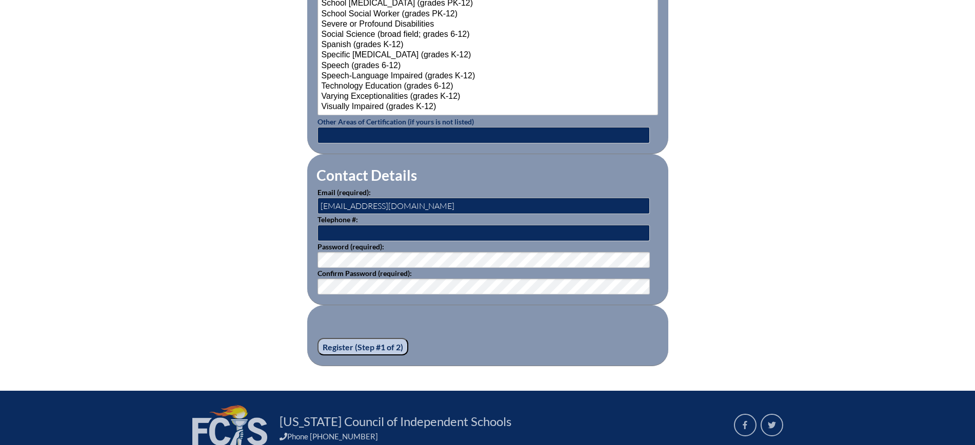 The width and height of the screenshot is (975, 445). I want to click on option: Spanish (grades K-12), so click(488, 45).